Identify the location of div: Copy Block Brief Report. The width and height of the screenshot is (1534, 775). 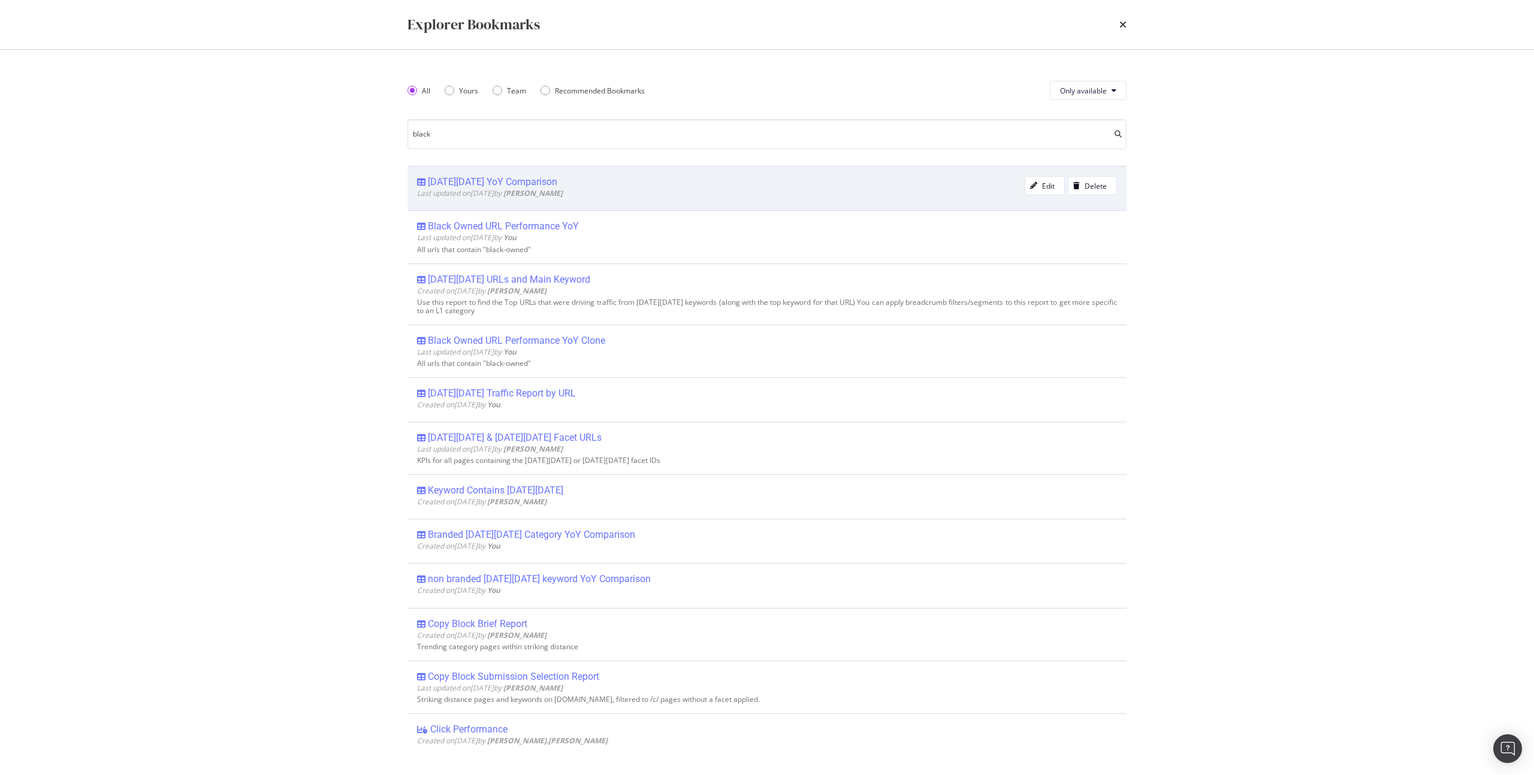
(477, 624).